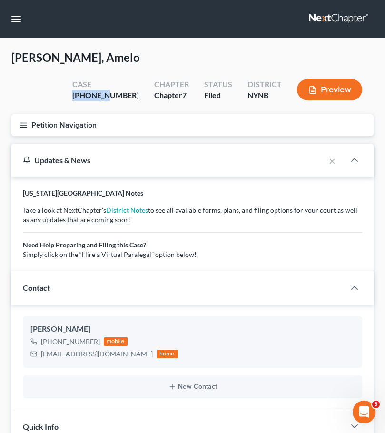  Describe the element at coordinates (330, 90) in the screenshot. I see `button: Preview` at that location.